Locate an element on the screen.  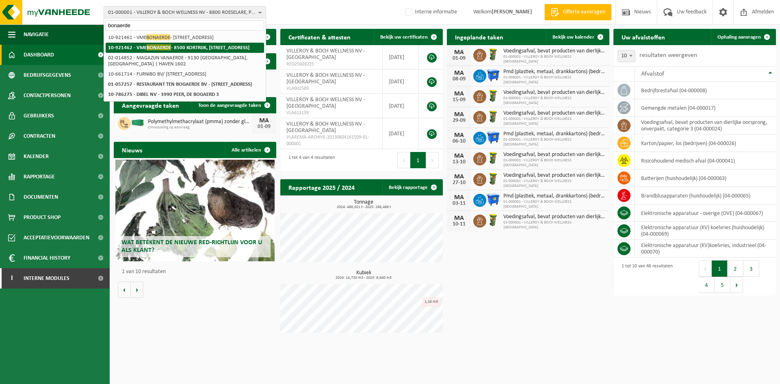
button: Previous is located at coordinates (705, 268).